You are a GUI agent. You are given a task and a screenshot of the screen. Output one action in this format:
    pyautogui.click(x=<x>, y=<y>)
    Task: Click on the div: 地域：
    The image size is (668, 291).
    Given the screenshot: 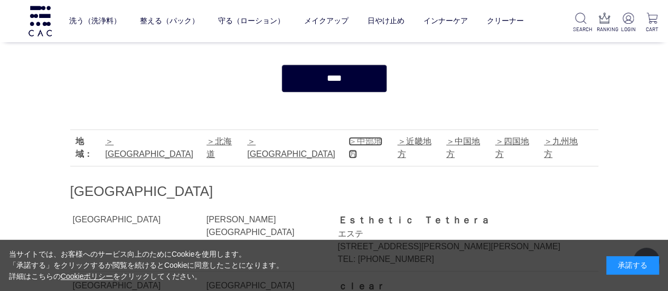 What is the action you would take?
    pyautogui.click(x=88, y=148)
    